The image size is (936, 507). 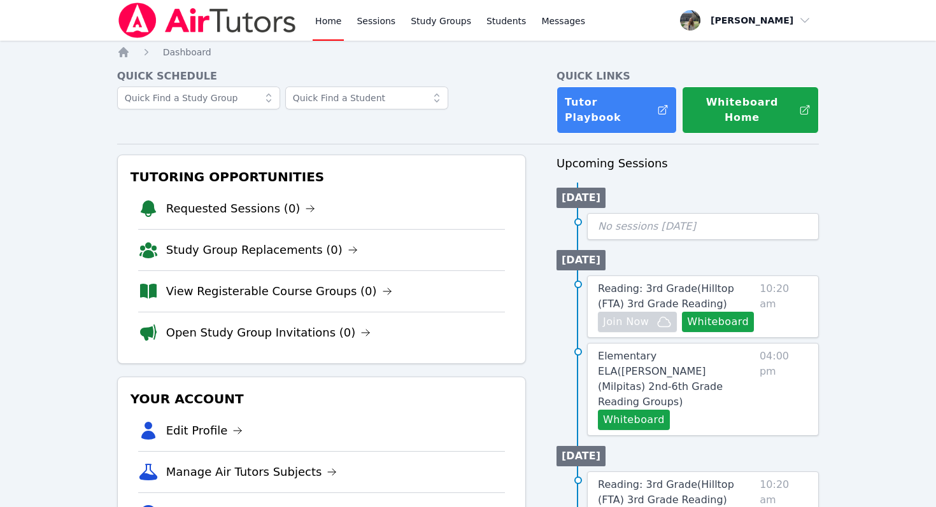 I want to click on button: Whiteboard Home, so click(x=750, y=110).